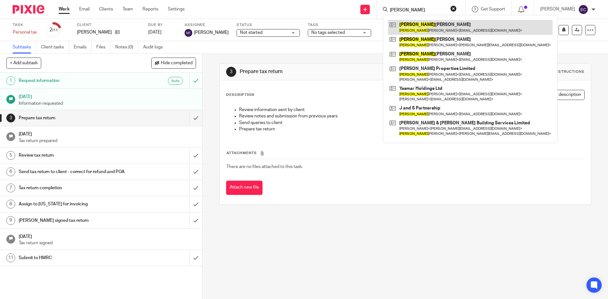  I want to click on span: Get Support, so click(493, 9).